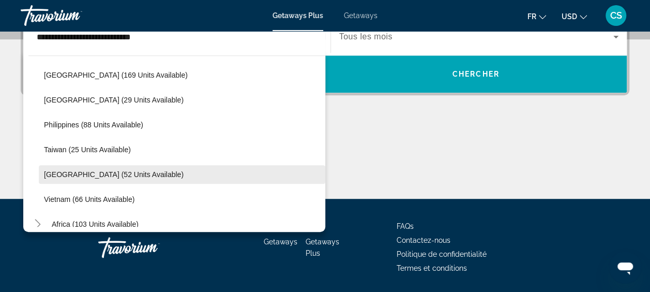  Describe the element at coordinates (94, 125) in the screenshot. I see `span: Philippines (88 units available)` at that location.